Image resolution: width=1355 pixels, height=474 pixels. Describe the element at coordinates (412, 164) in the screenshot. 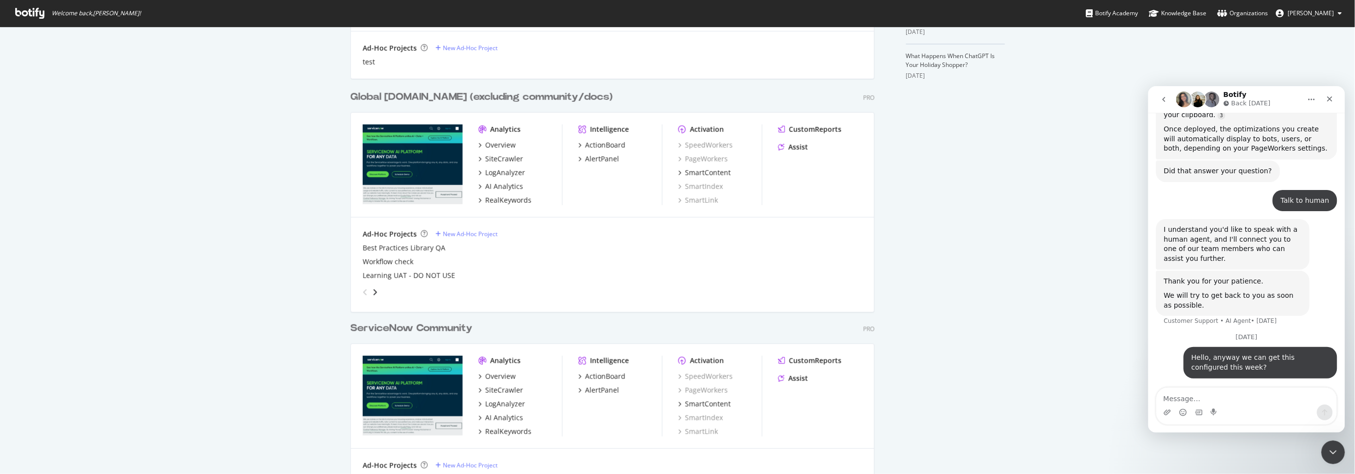

I see `img: servicenow.com` at that location.